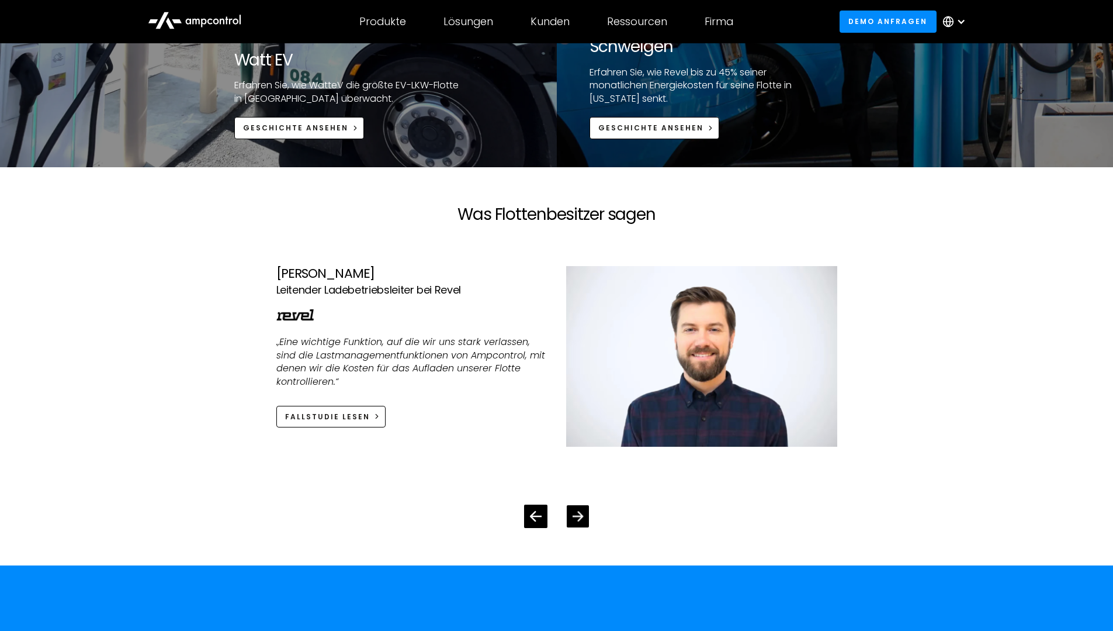 The image size is (1113, 631). I want to click on div: Kunden, so click(550, 22).